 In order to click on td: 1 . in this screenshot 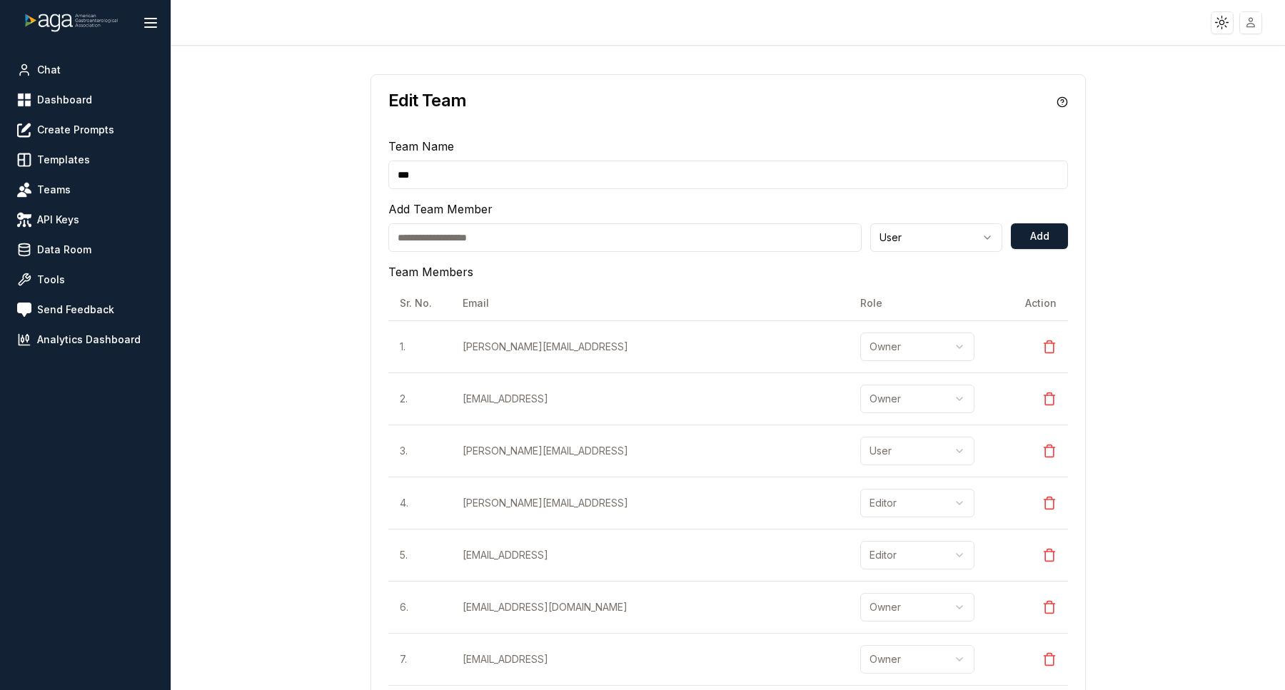, I will do `click(420, 346)`.